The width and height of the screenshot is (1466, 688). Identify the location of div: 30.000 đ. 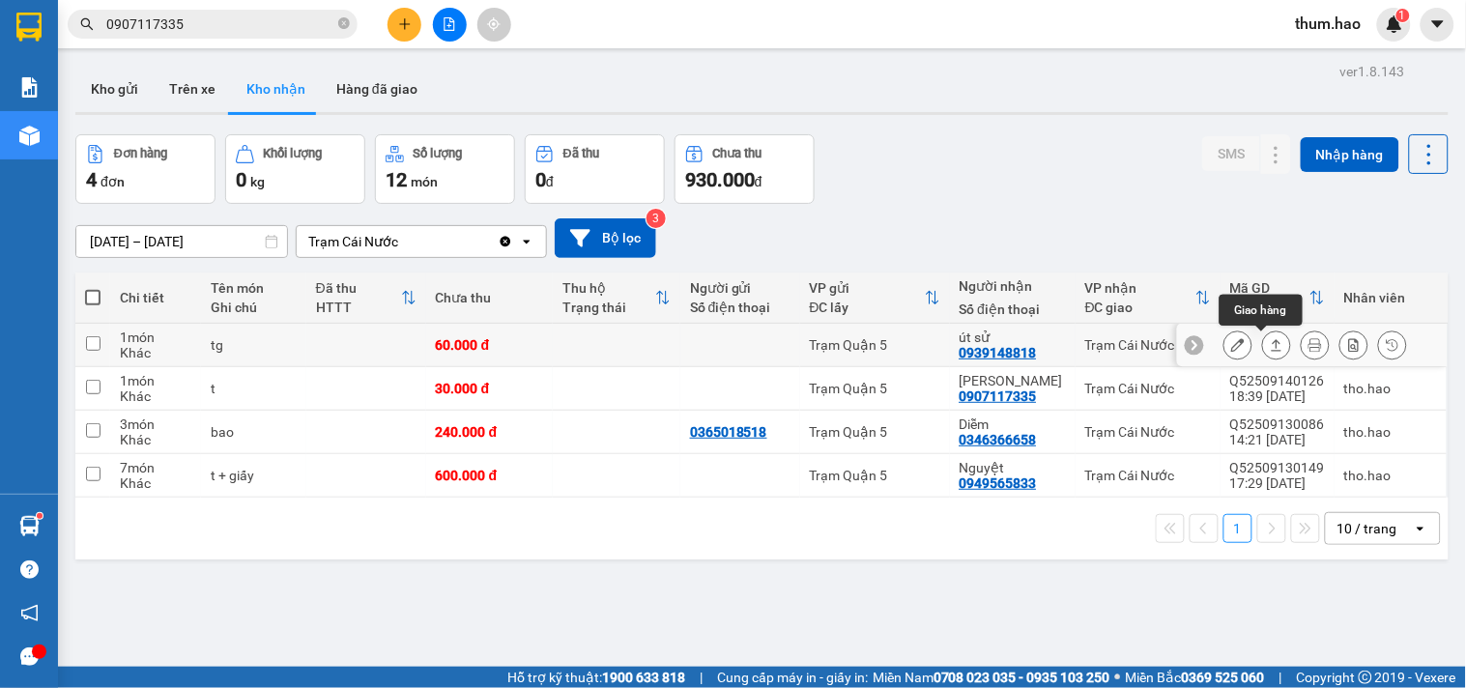
(490, 389).